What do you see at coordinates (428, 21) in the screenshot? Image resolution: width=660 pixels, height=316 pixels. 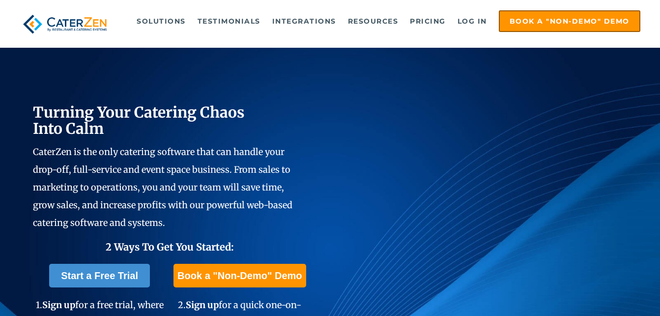 I see `a: Pricing` at bounding box center [428, 21].